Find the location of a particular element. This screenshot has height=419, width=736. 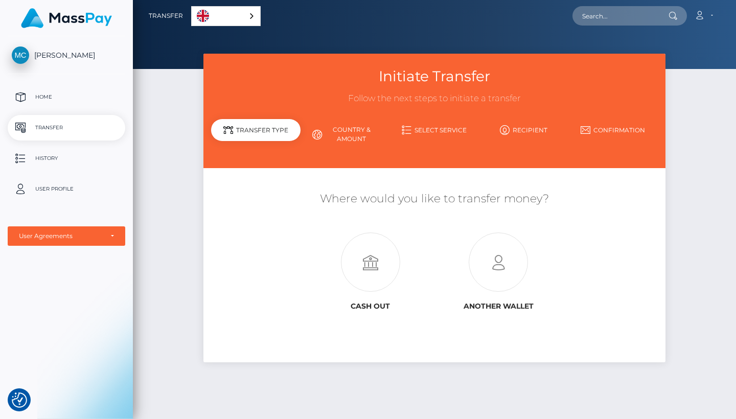

h6: Cash out is located at coordinates (370, 306).